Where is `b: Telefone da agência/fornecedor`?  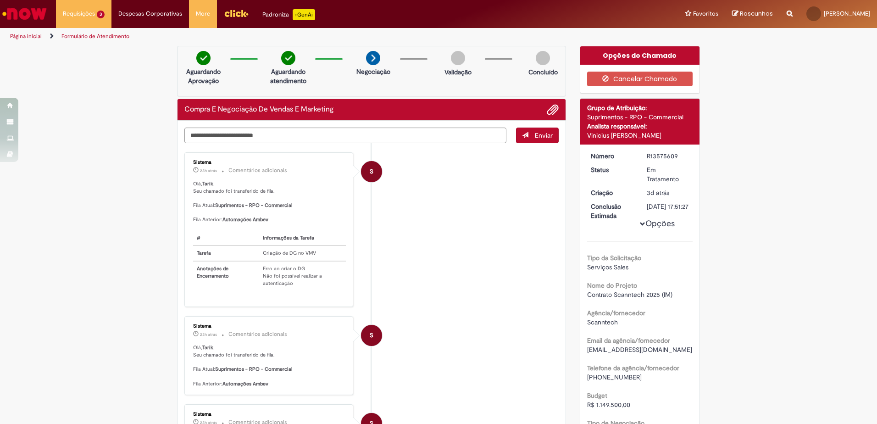
b: Telefone da agência/fornecedor is located at coordinates (633, 368).